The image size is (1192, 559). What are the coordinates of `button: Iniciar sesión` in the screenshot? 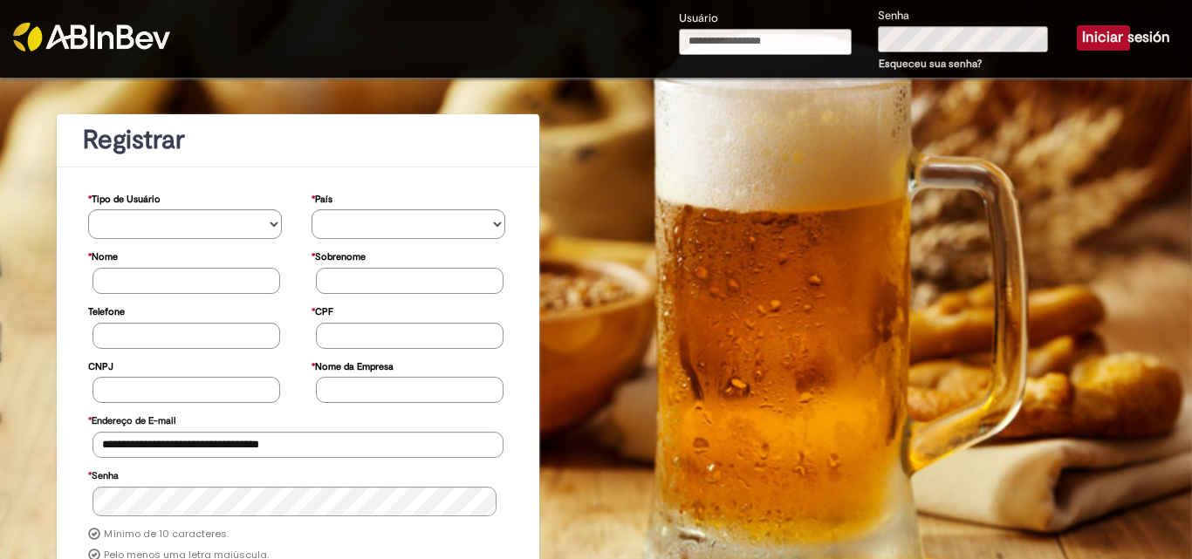 It's located at (1103, 38).